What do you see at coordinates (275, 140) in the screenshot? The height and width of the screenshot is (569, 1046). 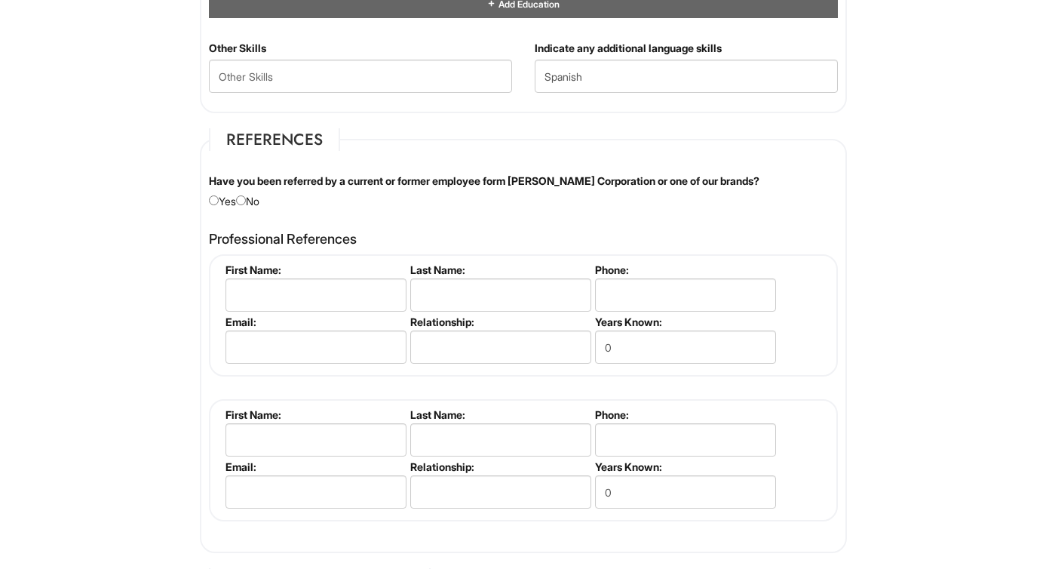 I see `legend: References` at bounding box center [275, 140].